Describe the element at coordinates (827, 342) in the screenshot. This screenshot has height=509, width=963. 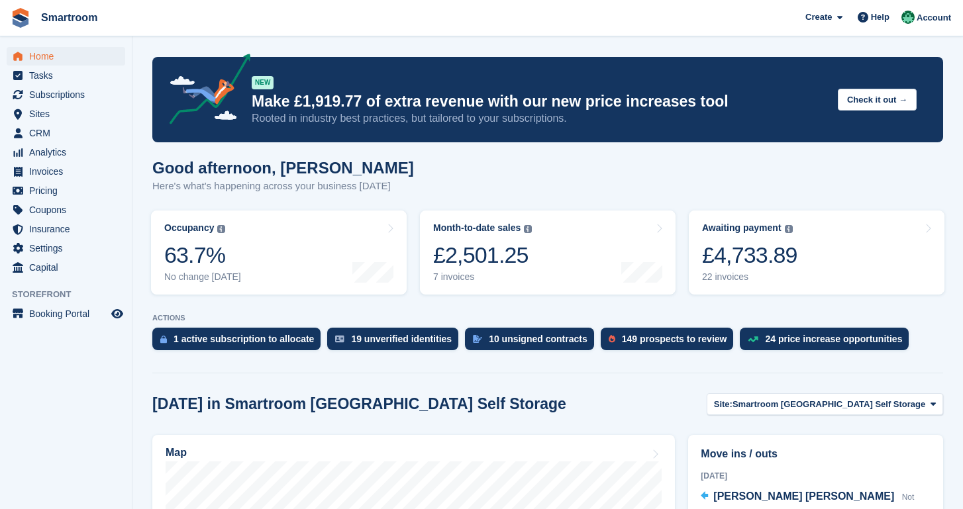
I see `a: 24 price increase opportunities` at that location.